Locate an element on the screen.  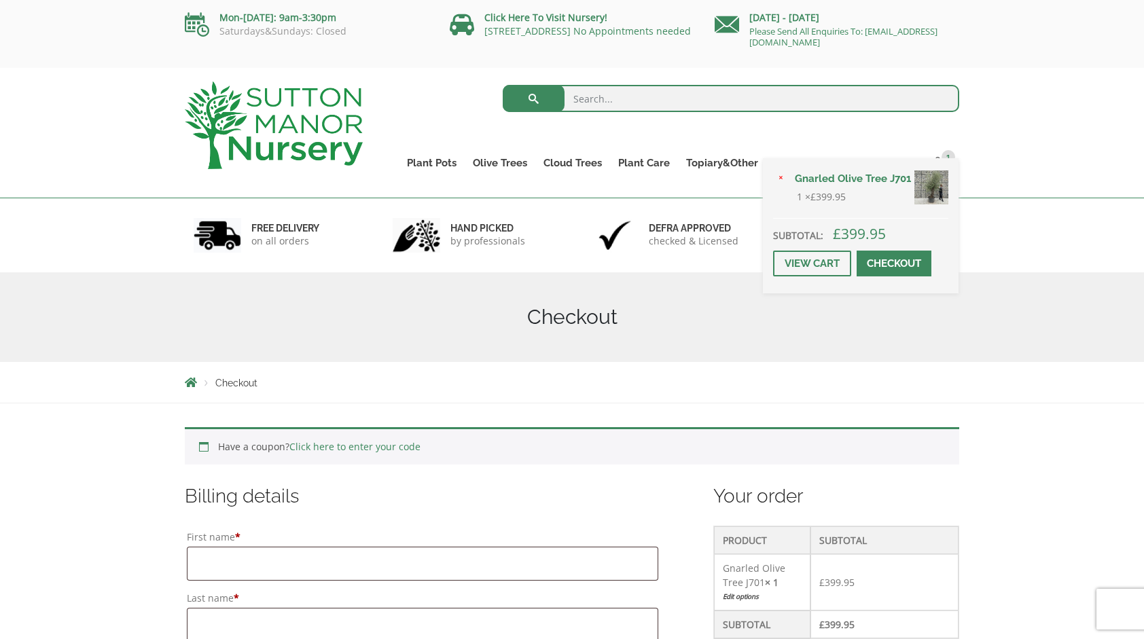
a: Plant Care is located at coordinates (644, 163).